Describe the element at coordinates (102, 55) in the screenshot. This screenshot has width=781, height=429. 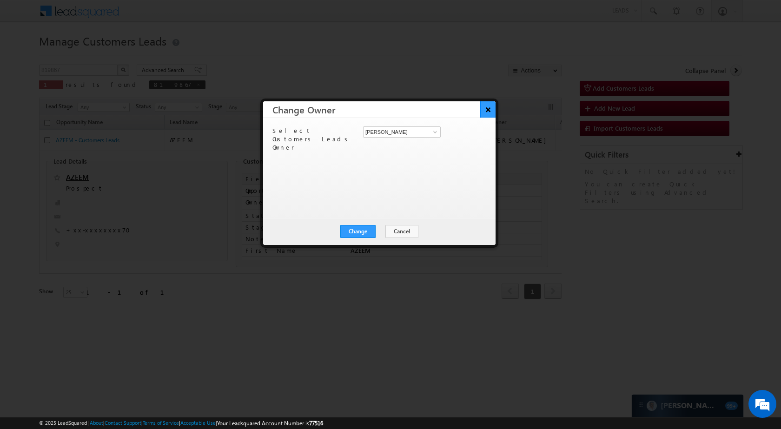
I see `div: Leave a message` at that location.